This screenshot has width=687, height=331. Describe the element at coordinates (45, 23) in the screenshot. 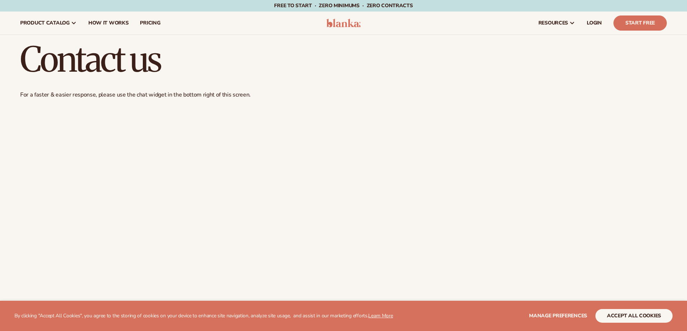

I see `span: product catalog` at that location.